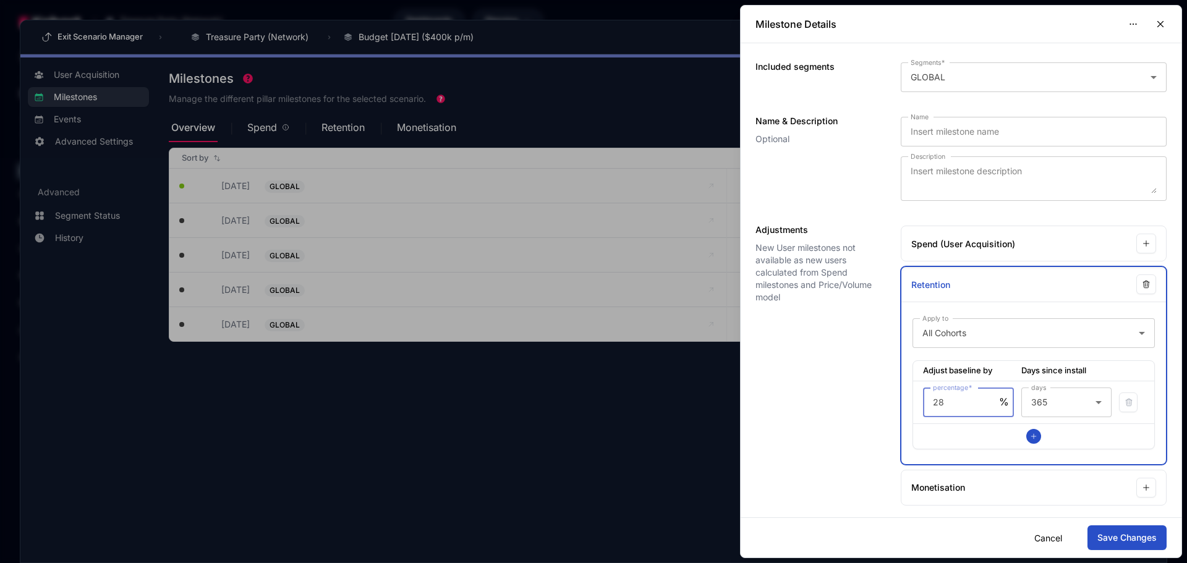  I want to click on mat-label: Name, so click(919, 116).